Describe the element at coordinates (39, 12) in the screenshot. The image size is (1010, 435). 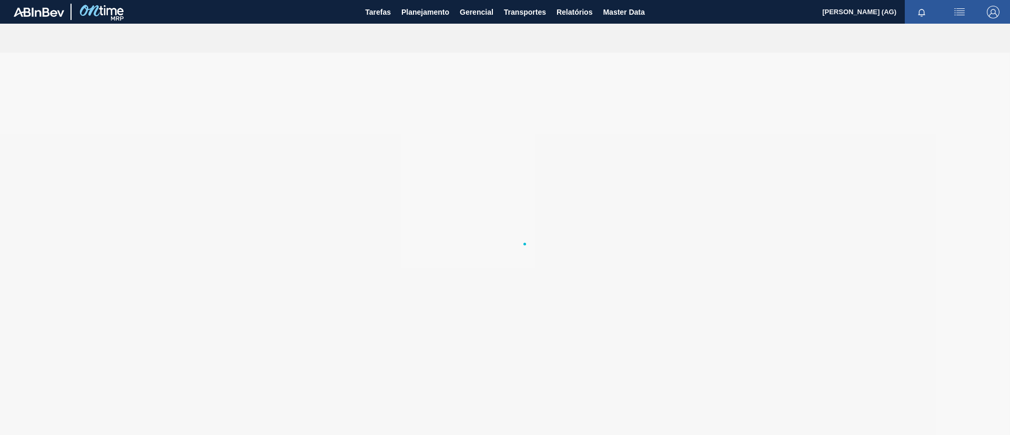
I see `img: TNhmsLtSVTkK8tSr43FrP2fwEKptu5GPRR3wAAAABJRU5ErkJggg==` at that location.